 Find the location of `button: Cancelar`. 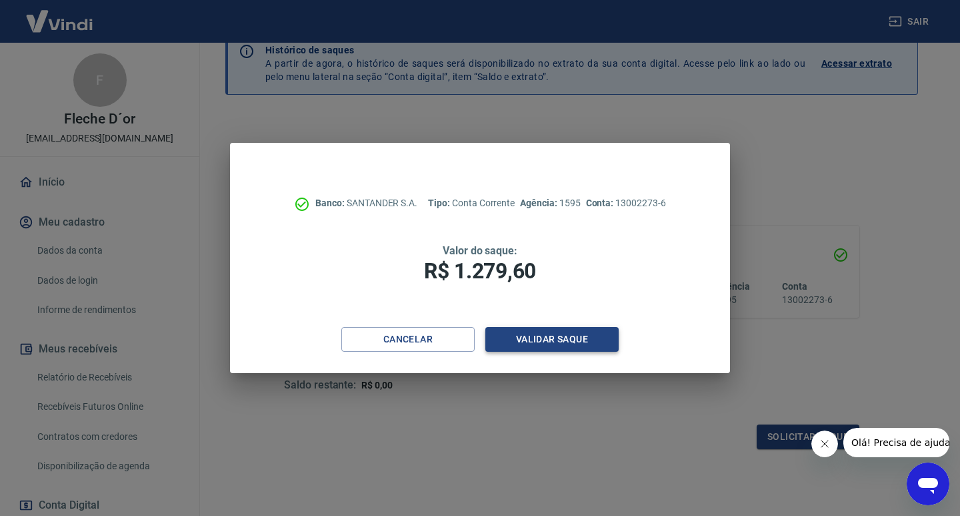

button: Cancelar is located at coordinates (408, 339).